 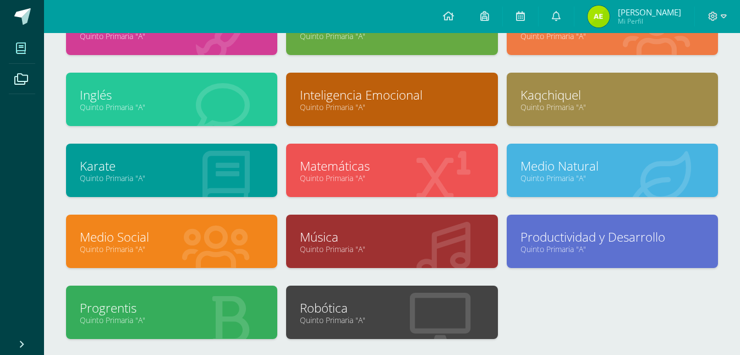 I want to click on a: Kaqchiquel, so click(x=612, y=95).